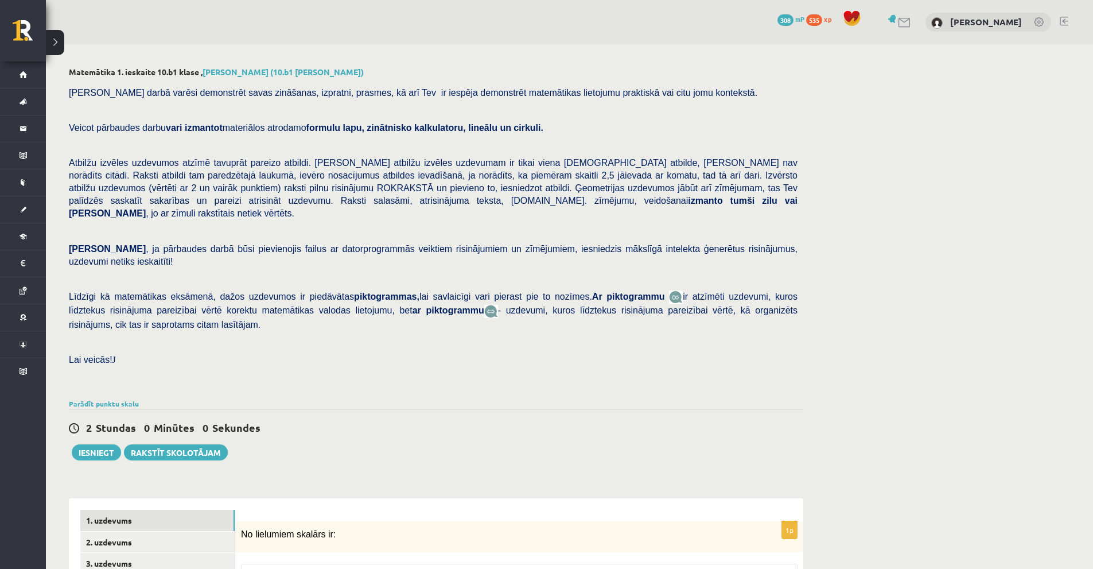 This screenshot has height=569, width=1093. I want to click on span: 535, so click(814, 20).